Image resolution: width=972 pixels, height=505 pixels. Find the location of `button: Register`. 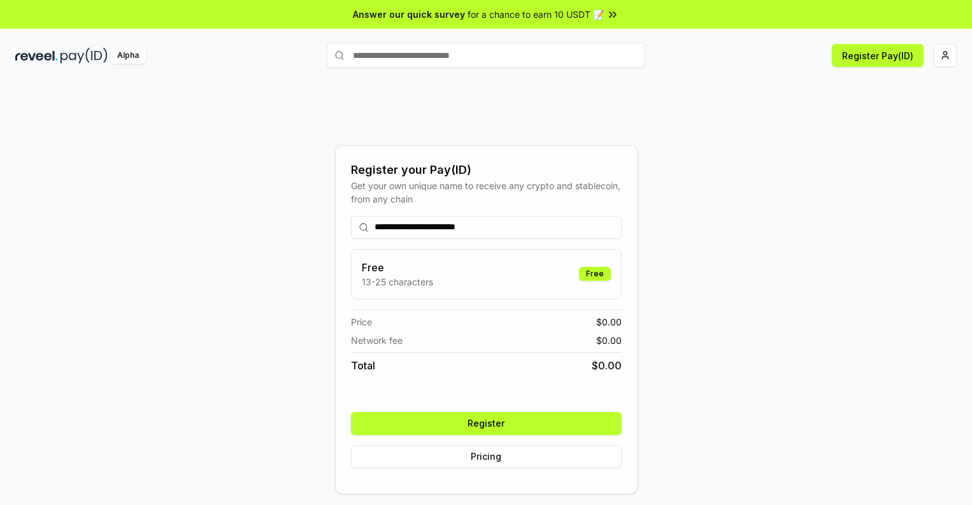

button: Register is located at coordinates (486, 423).